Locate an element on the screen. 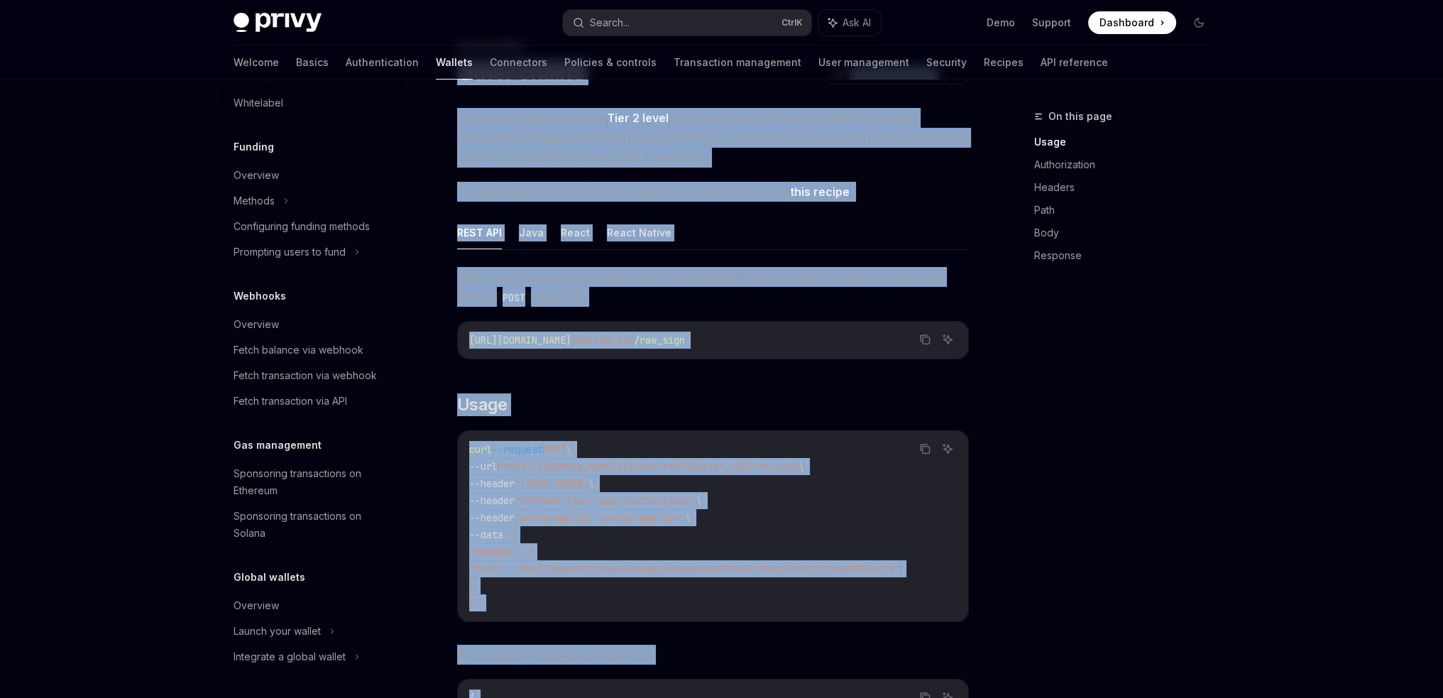 This screenshot has height=698, width=1443. span: Ctrl K is located at coordinates (792, 23).